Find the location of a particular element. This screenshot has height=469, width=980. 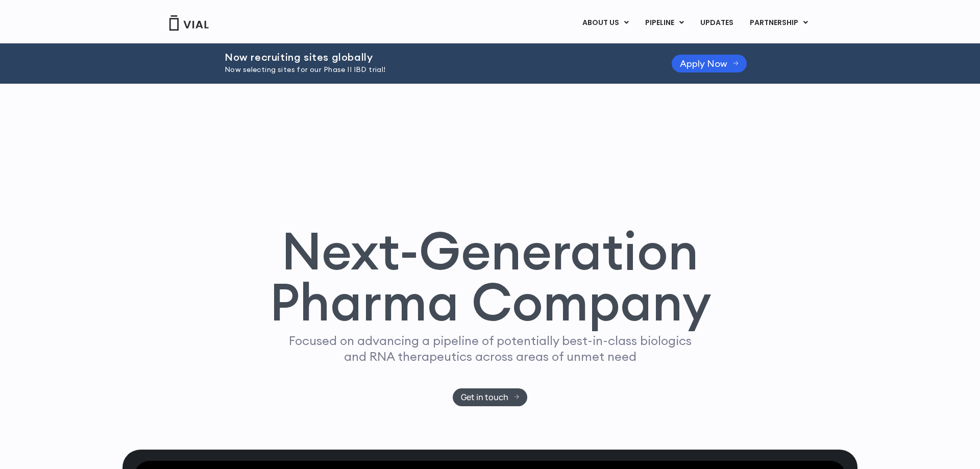

img: Vial Logo is located at coordinates (189, 23).